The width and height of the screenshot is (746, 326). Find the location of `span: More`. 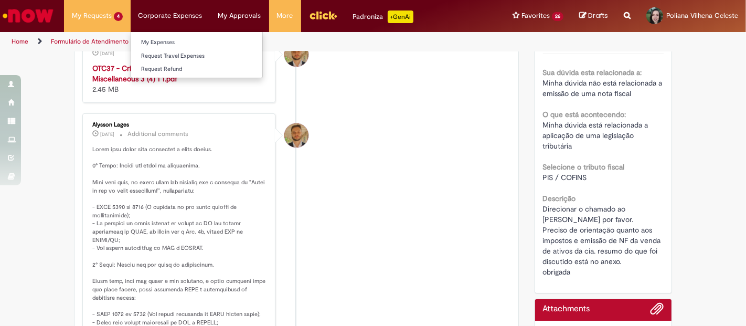

span: More is located at coordinates (285, 16).